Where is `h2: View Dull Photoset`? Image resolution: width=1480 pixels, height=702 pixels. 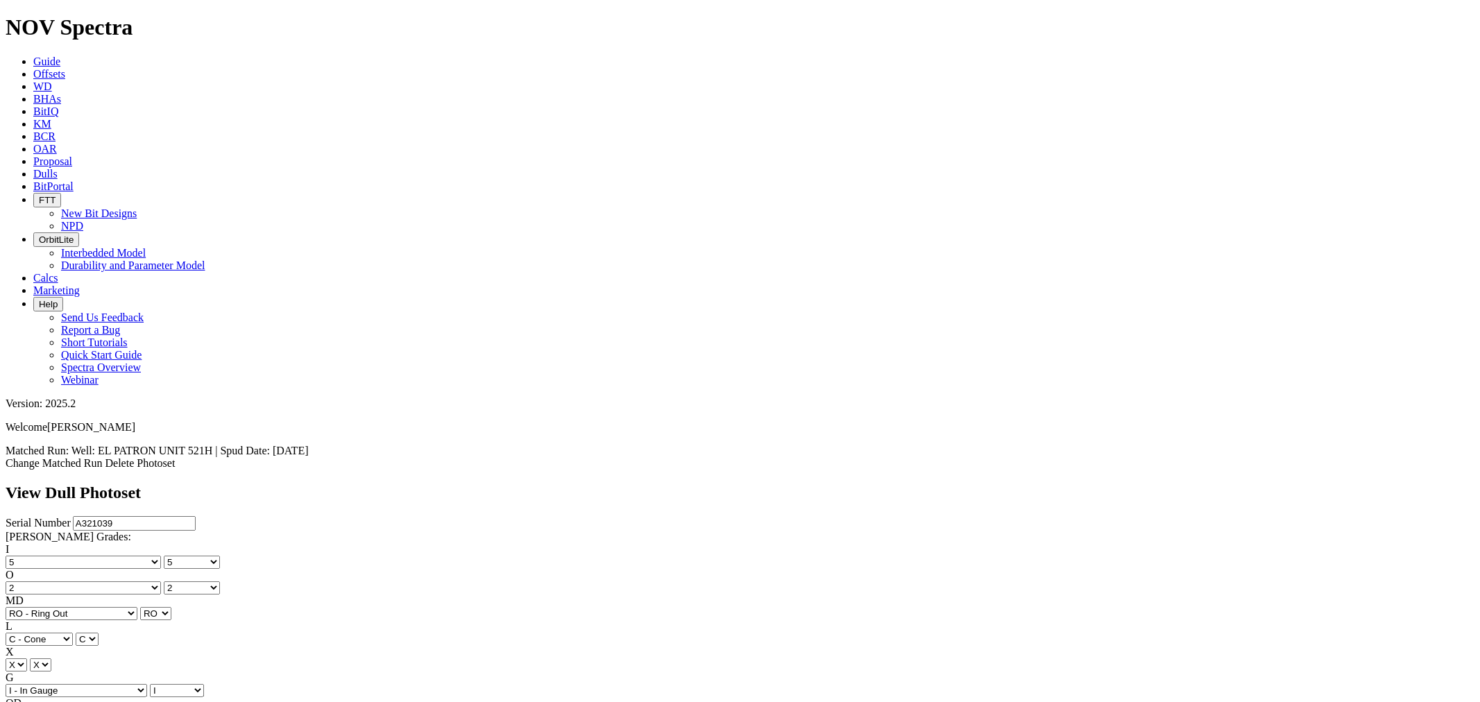
h2: View Dull Photoset is located at coordinates (739, 493).